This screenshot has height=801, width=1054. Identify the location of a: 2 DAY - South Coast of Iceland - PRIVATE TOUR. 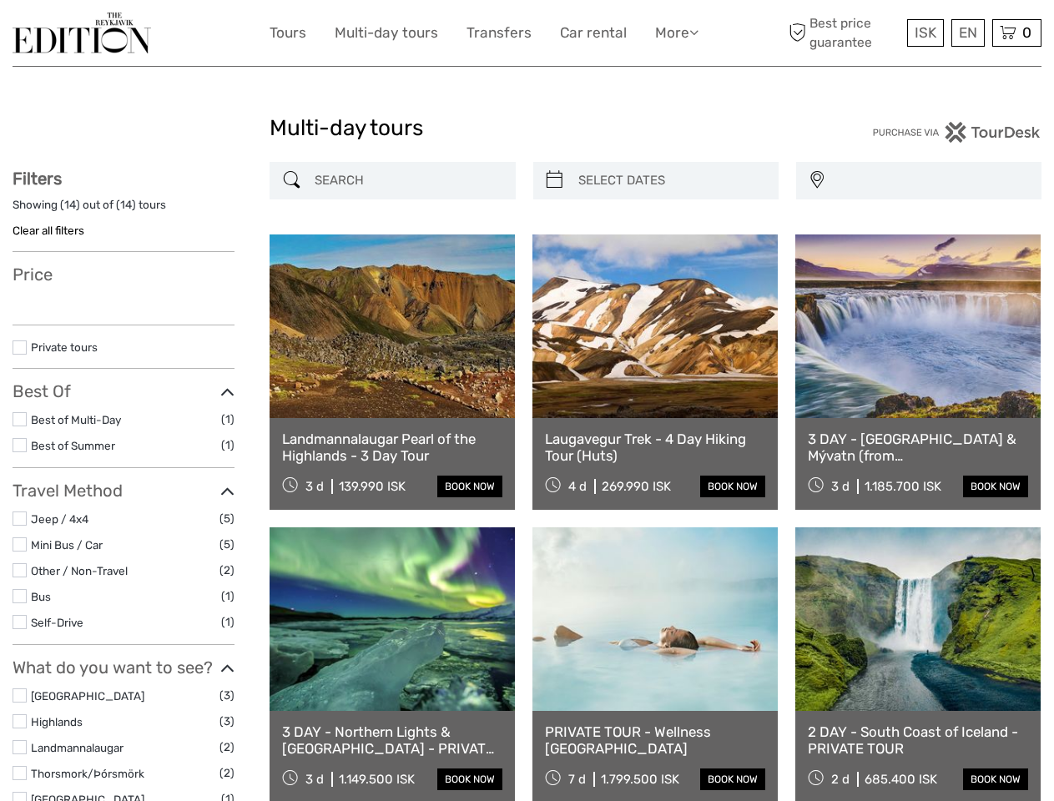
(918, 740).